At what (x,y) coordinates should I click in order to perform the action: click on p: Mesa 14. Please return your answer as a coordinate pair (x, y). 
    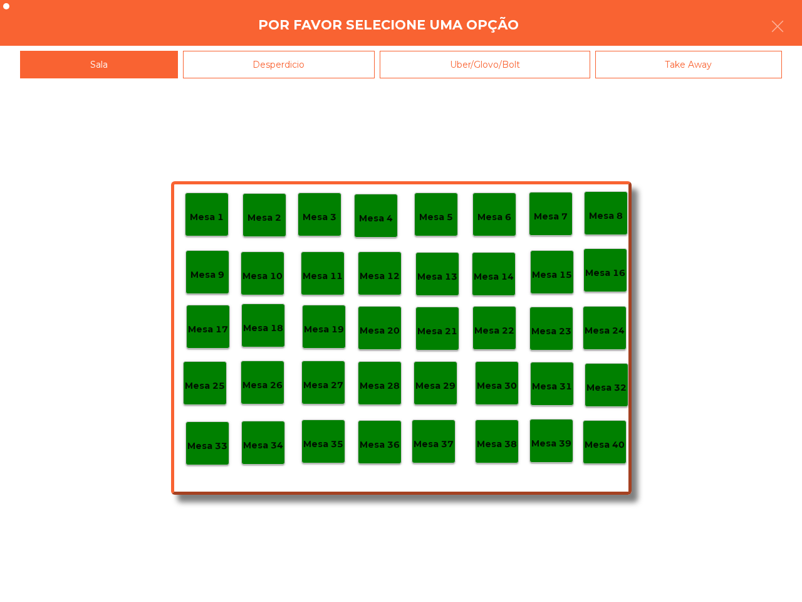
    Looking at the image, I should click on (494, 276).